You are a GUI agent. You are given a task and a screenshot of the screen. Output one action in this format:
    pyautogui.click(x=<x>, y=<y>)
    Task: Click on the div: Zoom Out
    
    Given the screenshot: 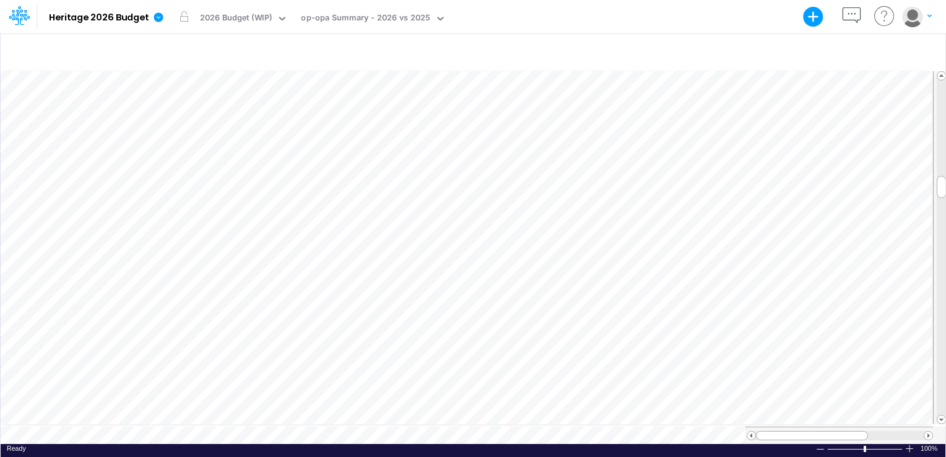 What is the action you would take?
    pyautogui.click(x=820, y=449)
    